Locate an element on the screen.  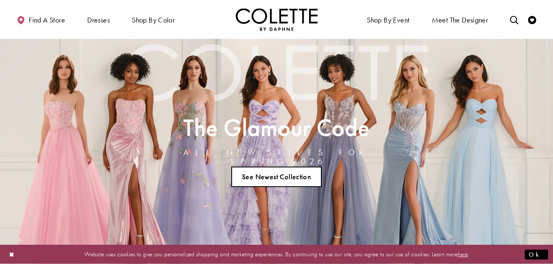
span: Find a store is located at coordinates (47, 20).